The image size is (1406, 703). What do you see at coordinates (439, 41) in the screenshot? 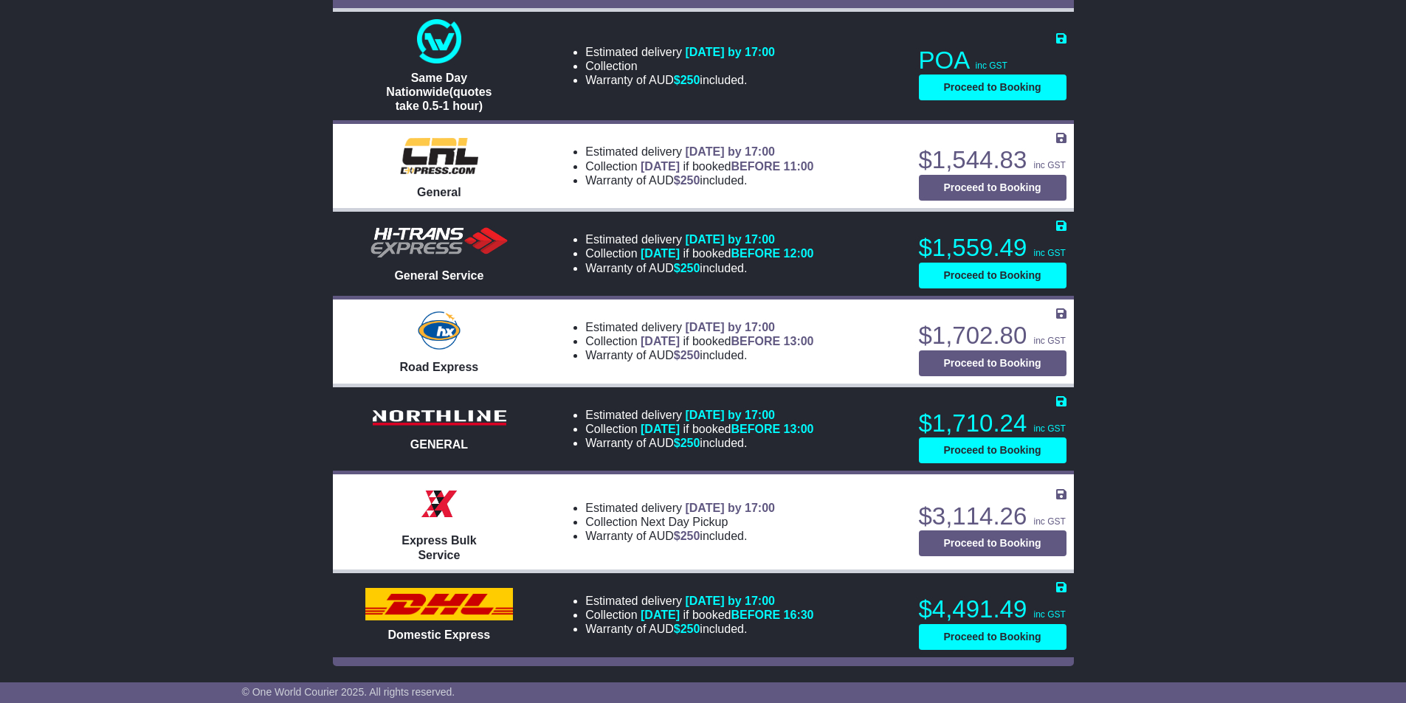
I see `img: One World Courier: Same Day Nationwide(quotes take 0.5-1 hour)` at bounding box center [439, 41].